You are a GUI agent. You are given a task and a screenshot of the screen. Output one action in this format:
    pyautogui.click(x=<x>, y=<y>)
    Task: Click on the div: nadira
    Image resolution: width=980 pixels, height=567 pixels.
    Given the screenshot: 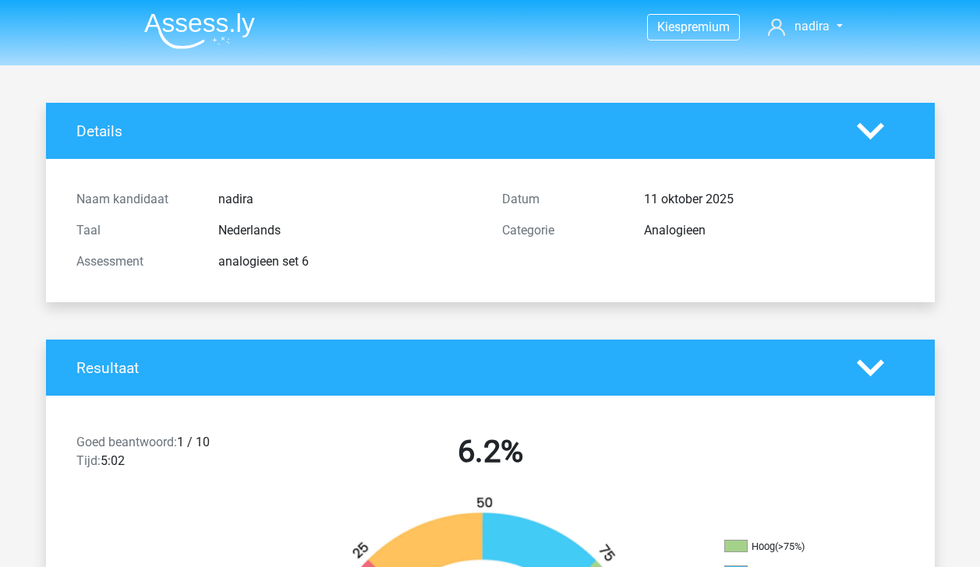 What is the action you would take?
    pyautogui.click(x=348, y=199)
    